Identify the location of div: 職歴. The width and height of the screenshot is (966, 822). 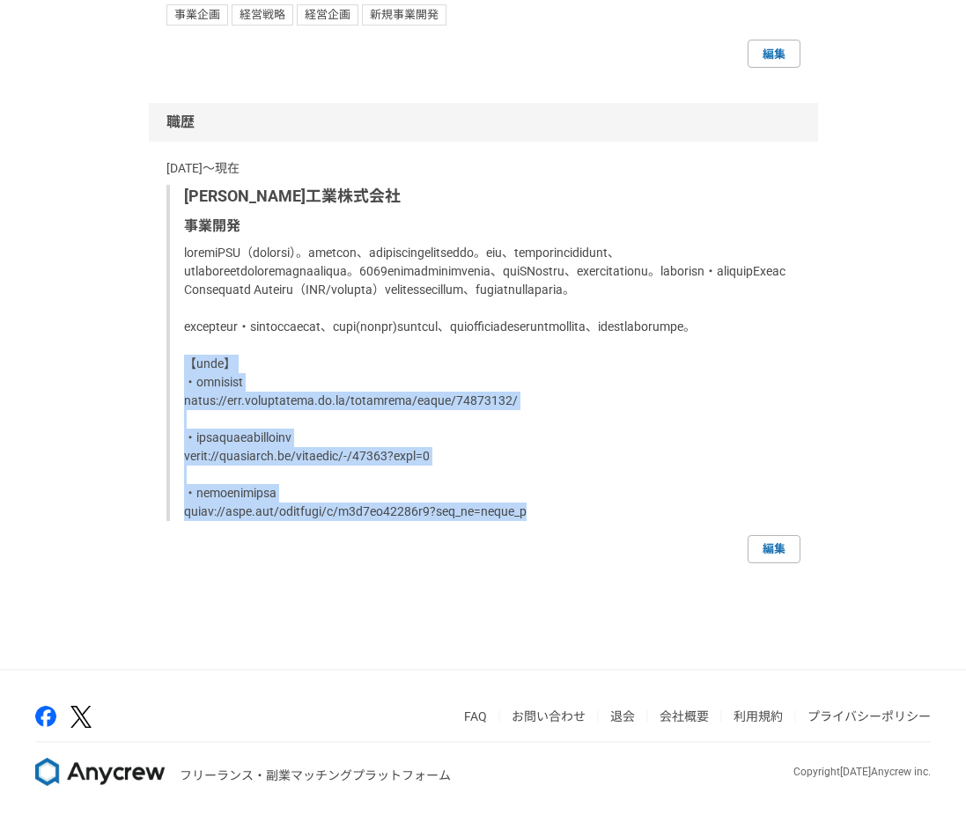
(483, 122).